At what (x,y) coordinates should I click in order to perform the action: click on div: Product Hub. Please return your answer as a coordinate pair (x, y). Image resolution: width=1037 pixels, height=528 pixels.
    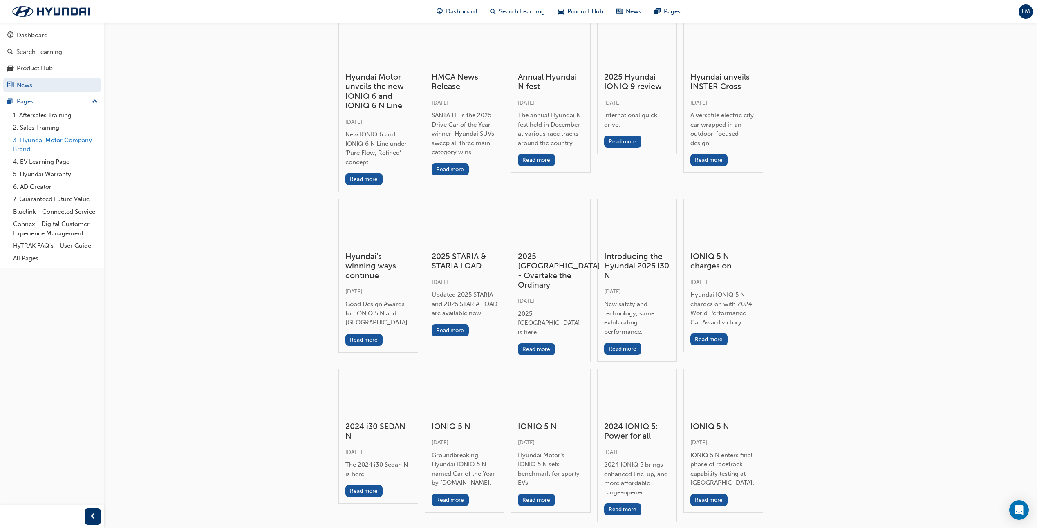
    Looking at the image, I should click on (35, 68).